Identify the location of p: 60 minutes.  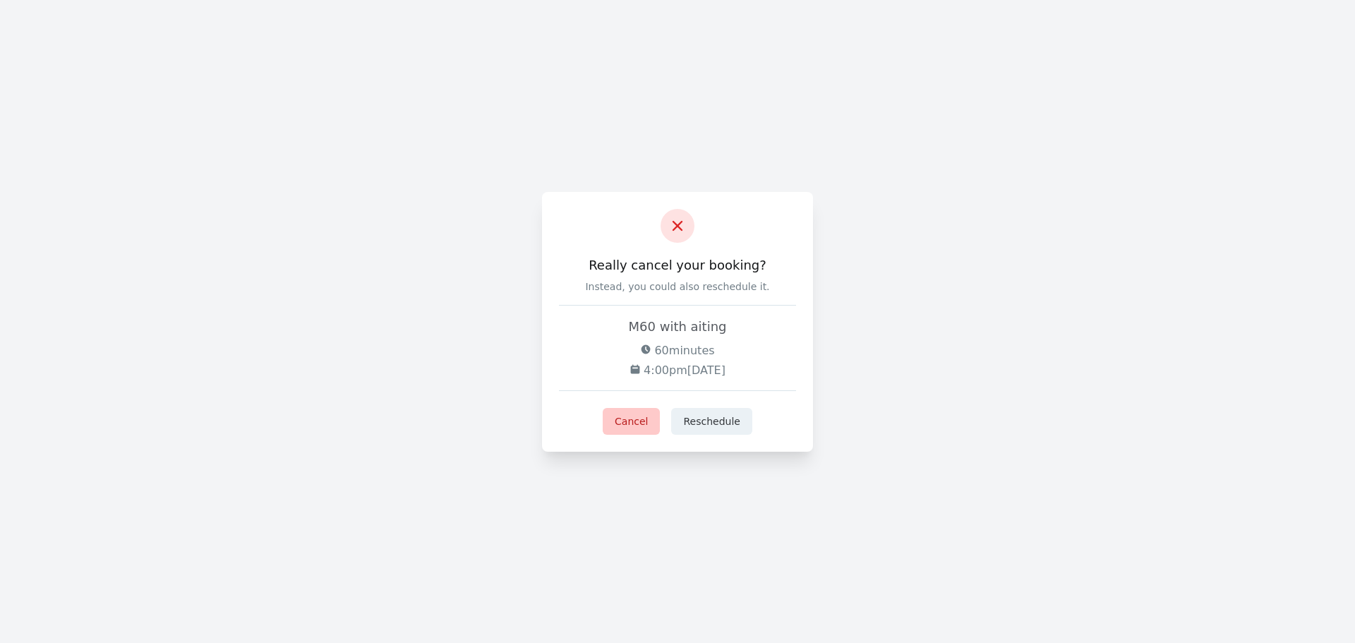
(677, 351).